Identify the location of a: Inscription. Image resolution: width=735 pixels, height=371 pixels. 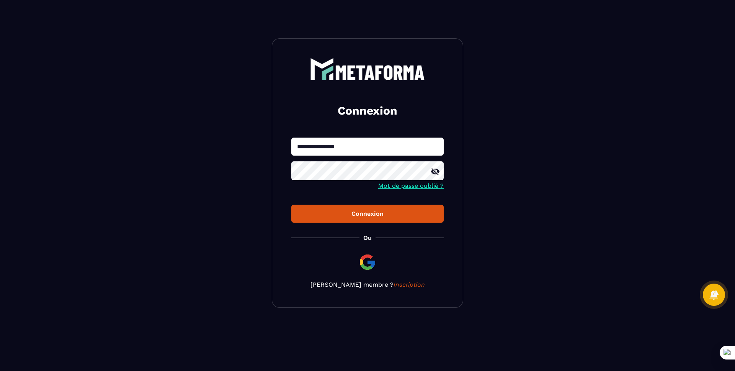
(409, 284).